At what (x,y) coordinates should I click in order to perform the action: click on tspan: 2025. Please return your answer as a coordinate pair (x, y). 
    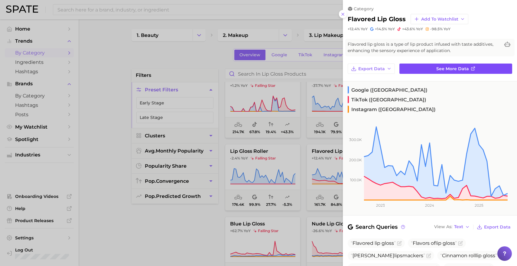
    Looking at the image, I should click on (479, 205).